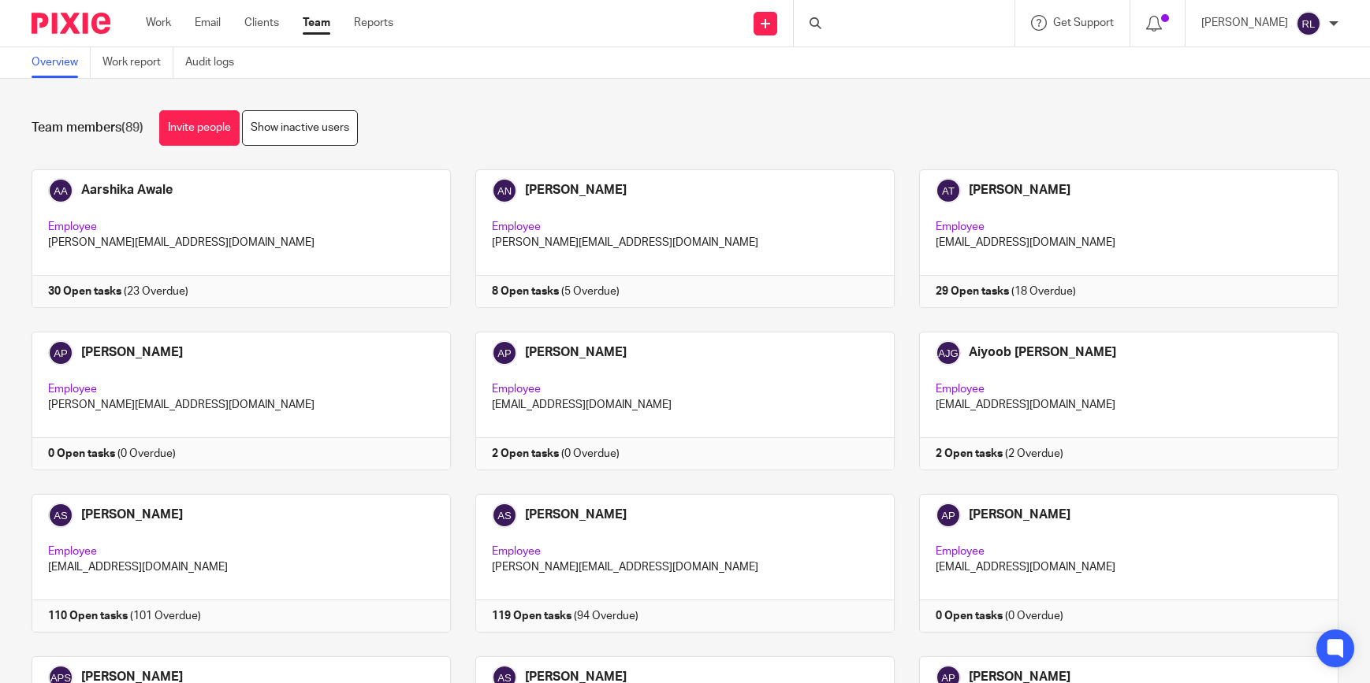 This screenshot has width=1370, height=683. What do you see at coordinates (138, 62) in the screenshot?
I see `a: Work report` at bounding box center [138, 62].